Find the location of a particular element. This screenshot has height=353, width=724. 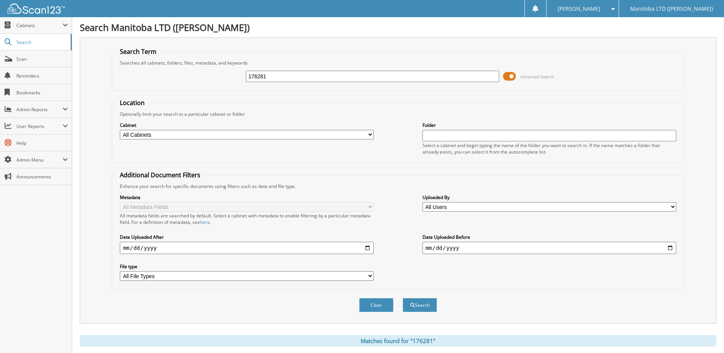

span: Advanced Search is located at coordinates (537, 76).